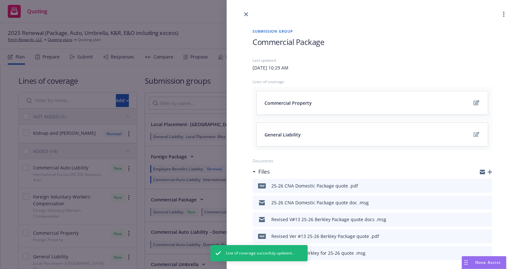 The image size is (518, 269). Describe the element at coordinates (264, 172) in the screenshot. I see `h3: Files` at that location.